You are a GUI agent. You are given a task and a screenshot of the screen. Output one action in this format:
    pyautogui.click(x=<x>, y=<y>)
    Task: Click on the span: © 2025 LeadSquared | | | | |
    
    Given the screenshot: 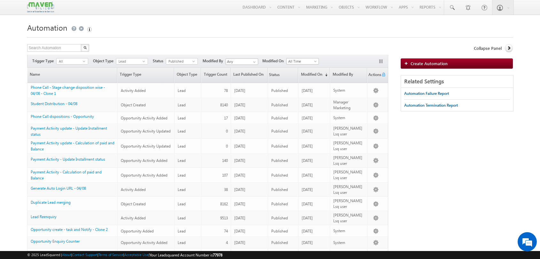 What is the action you would take?
    pyautogui.click(x=125, y=255)
    